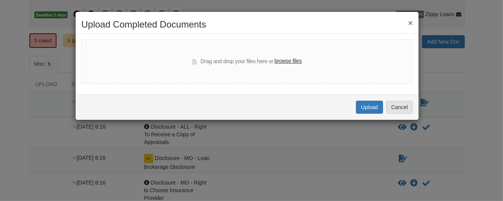 The width and height of the screenshot is (503, 201). What do you see at coordinates (370, 107) in the screenshot?
I see `button: Upload` at bounding box center [370, 107].